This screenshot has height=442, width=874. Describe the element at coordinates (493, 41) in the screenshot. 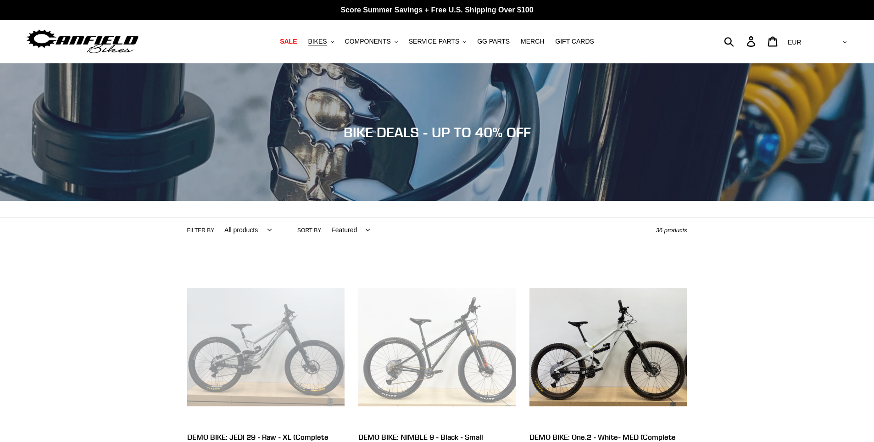

I see `a: GG PARTS` at that location.